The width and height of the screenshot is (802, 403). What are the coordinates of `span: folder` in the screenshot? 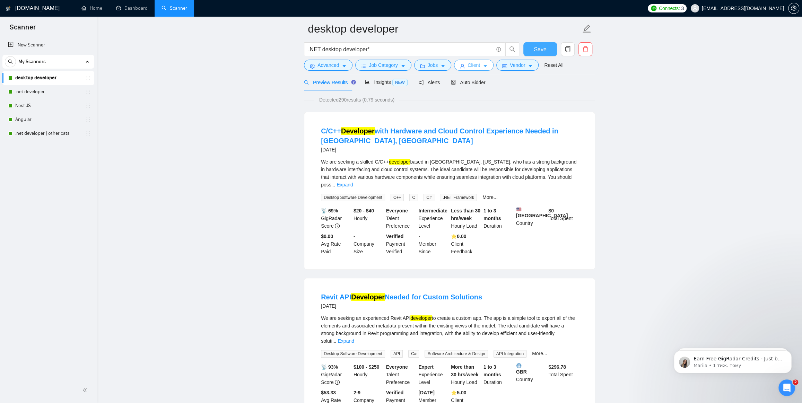 It's located at (422, 66).